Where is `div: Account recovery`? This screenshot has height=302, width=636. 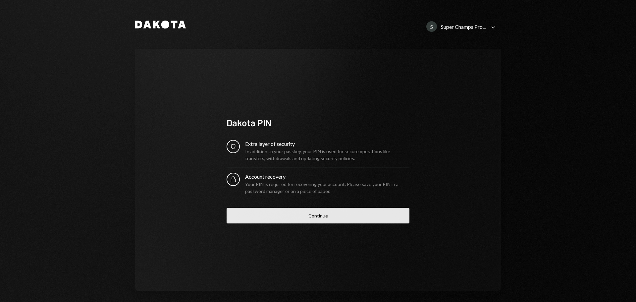 div: Account recovery is located at coordinates (327, 176).